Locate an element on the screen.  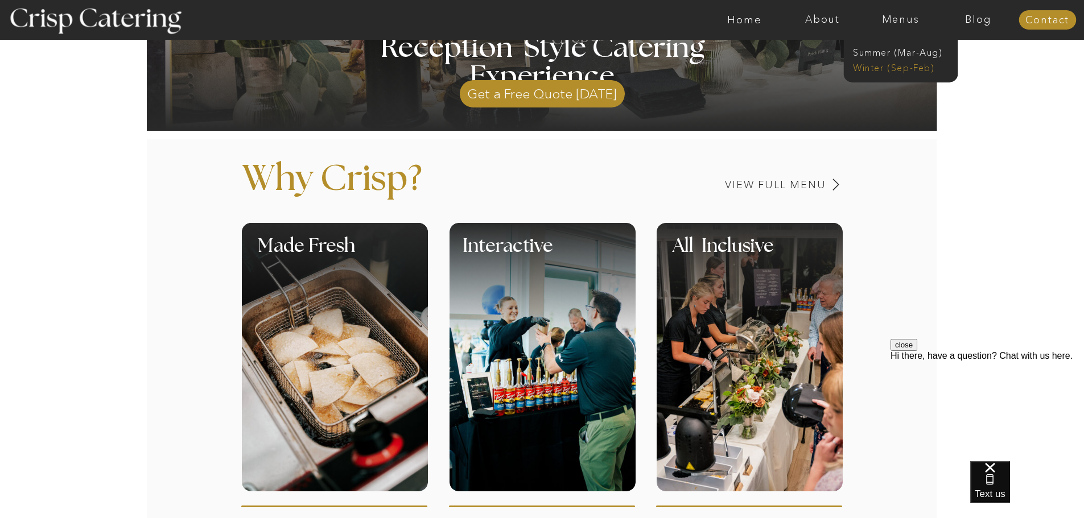
nav: Blog is located at coordinates (978, 20).